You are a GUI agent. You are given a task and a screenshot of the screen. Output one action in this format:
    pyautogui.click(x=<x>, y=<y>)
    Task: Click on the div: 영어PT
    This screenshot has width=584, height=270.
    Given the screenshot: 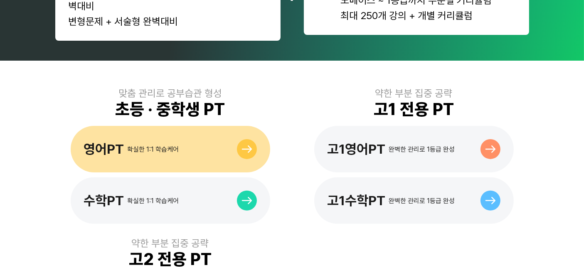 What is the action you would take?
    pyautogui.click(x=104, y=149)
    